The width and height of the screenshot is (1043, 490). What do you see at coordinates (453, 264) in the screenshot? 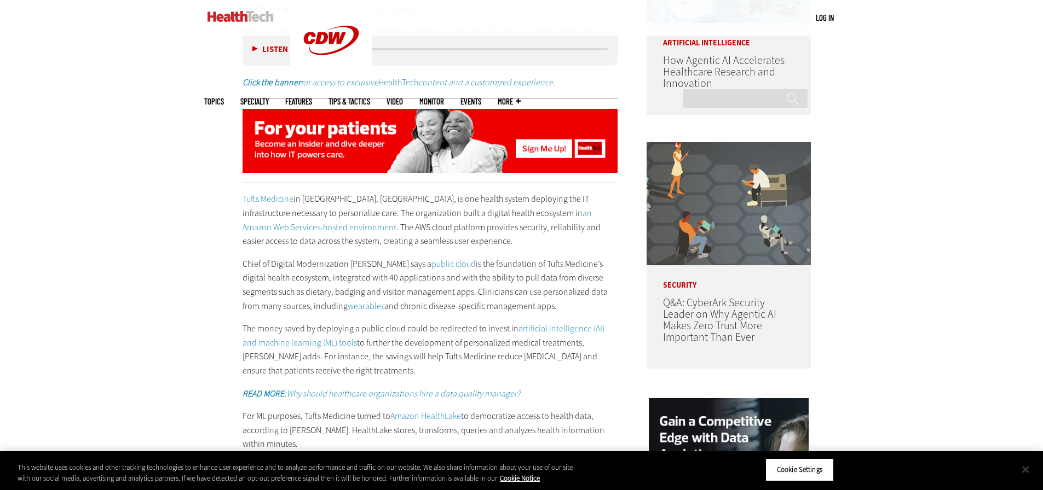
I see `a: public cloud` at bounding box center [453, 264].